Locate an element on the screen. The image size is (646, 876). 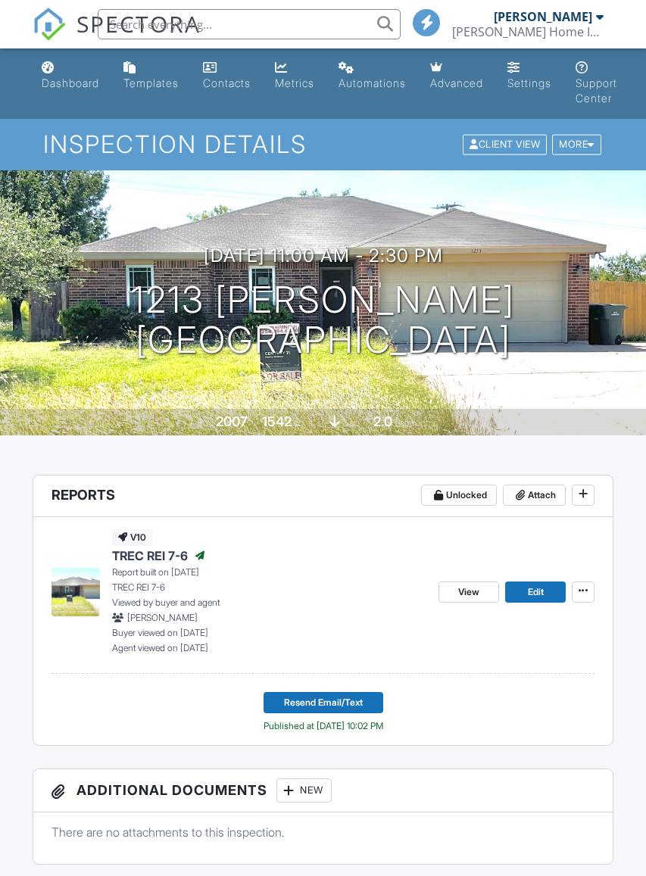
h3: Additional Documents is located at coordinates (323, 791).